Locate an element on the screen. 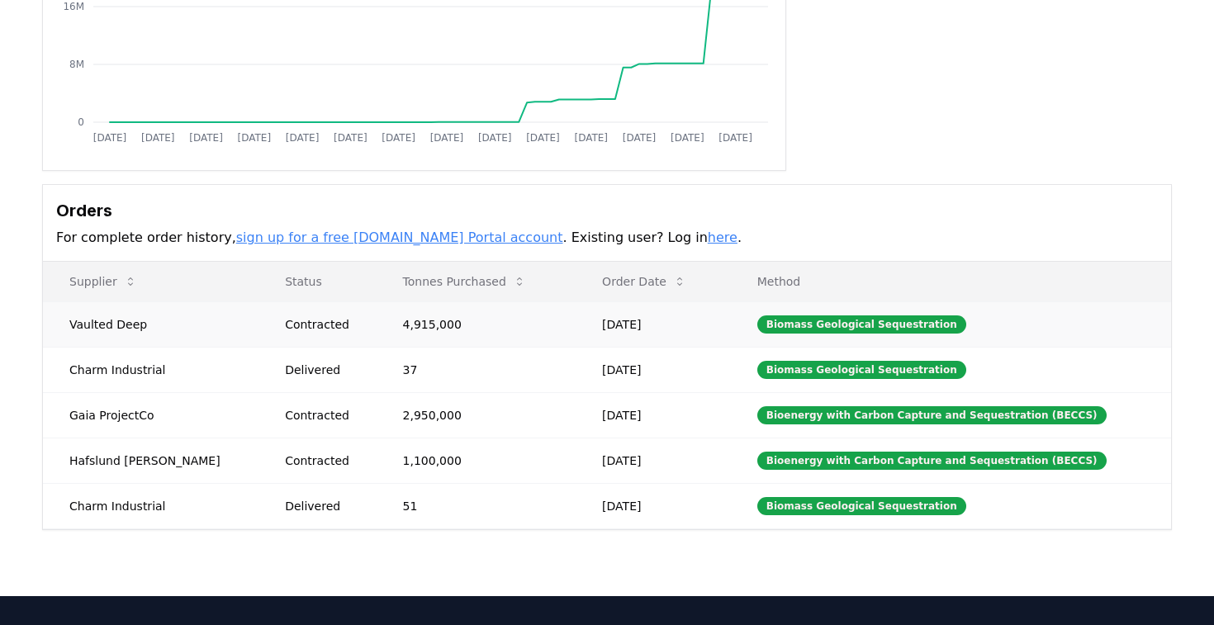 The image size is (1214, 625). tspan: 0 is located at coordinates (81, 122).